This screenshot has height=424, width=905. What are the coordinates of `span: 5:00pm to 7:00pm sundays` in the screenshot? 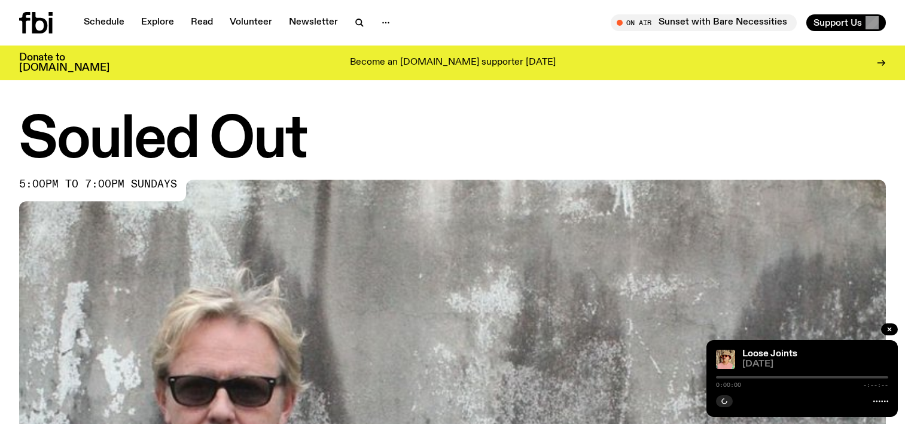 It's located at (98, 184).